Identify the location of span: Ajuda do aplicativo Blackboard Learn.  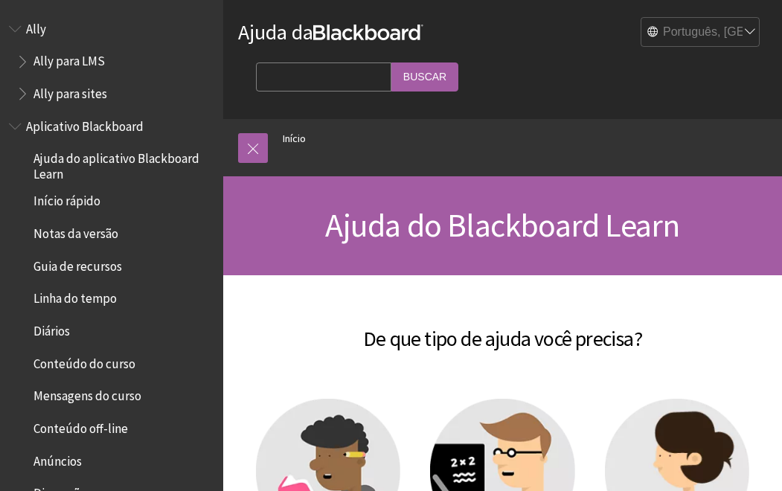
(123, 164).